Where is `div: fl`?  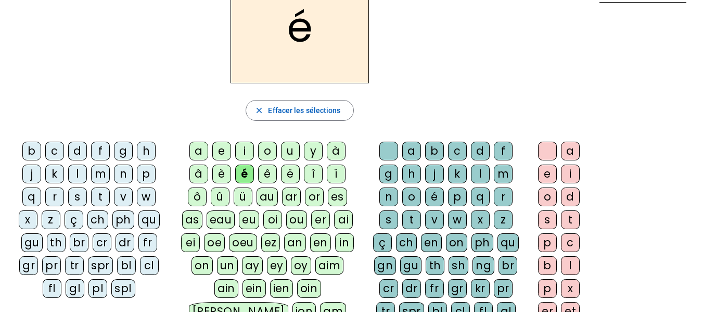
div: fl is located at coordinates (52, 288).